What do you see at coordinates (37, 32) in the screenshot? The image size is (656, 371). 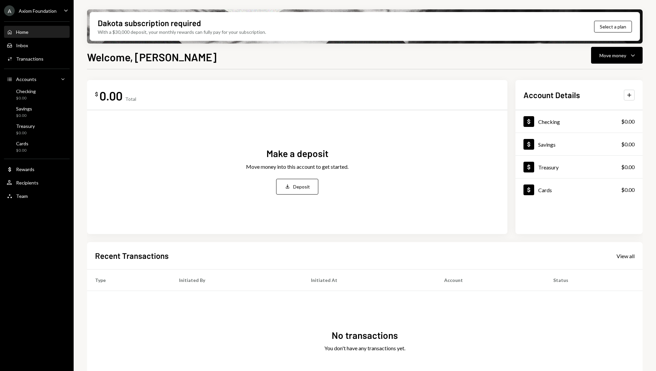 I see `a: Home` at bounding box center [37, 32].